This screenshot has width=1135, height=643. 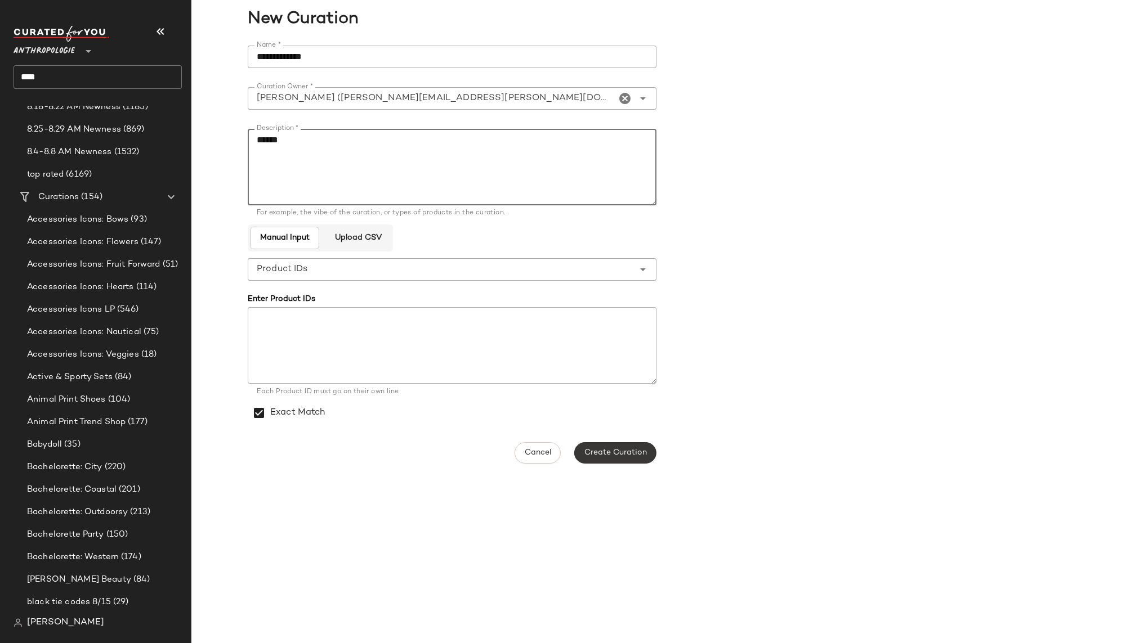 What do you see at coordinates (130, 557) in the screenshot?
I see `span: (174)` at bounding box center [130, 557].